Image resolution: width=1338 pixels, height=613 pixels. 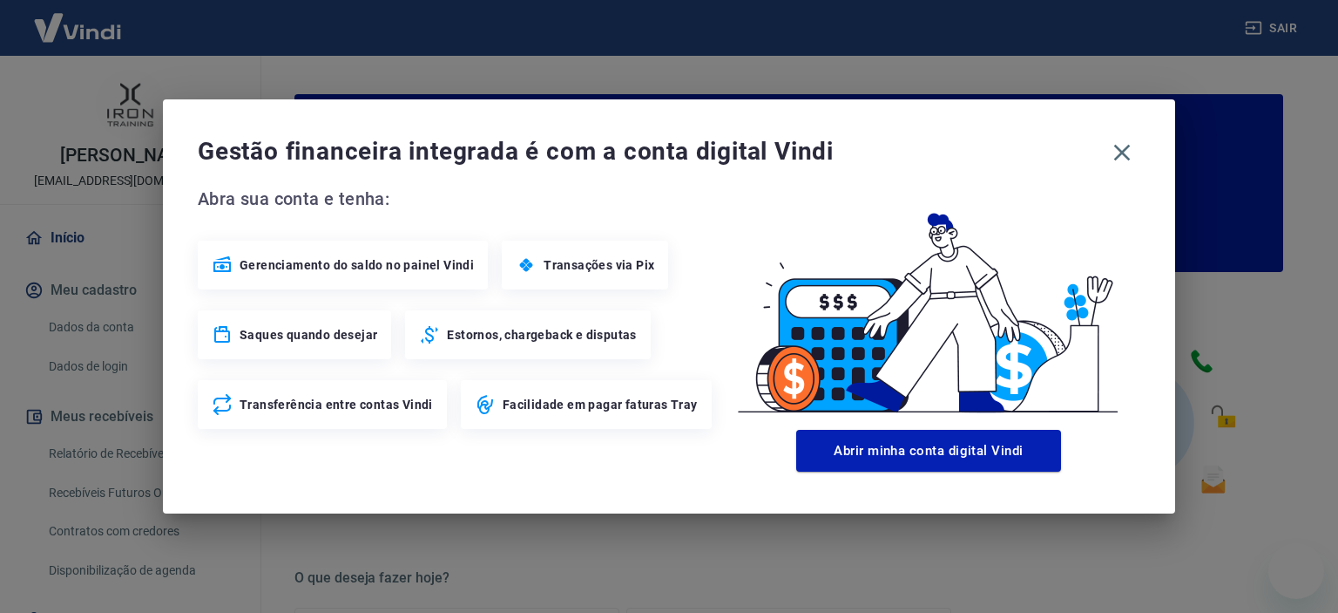 I want to click on button: Abrir minha conta digital Vindi, so click(x=929, y=450).